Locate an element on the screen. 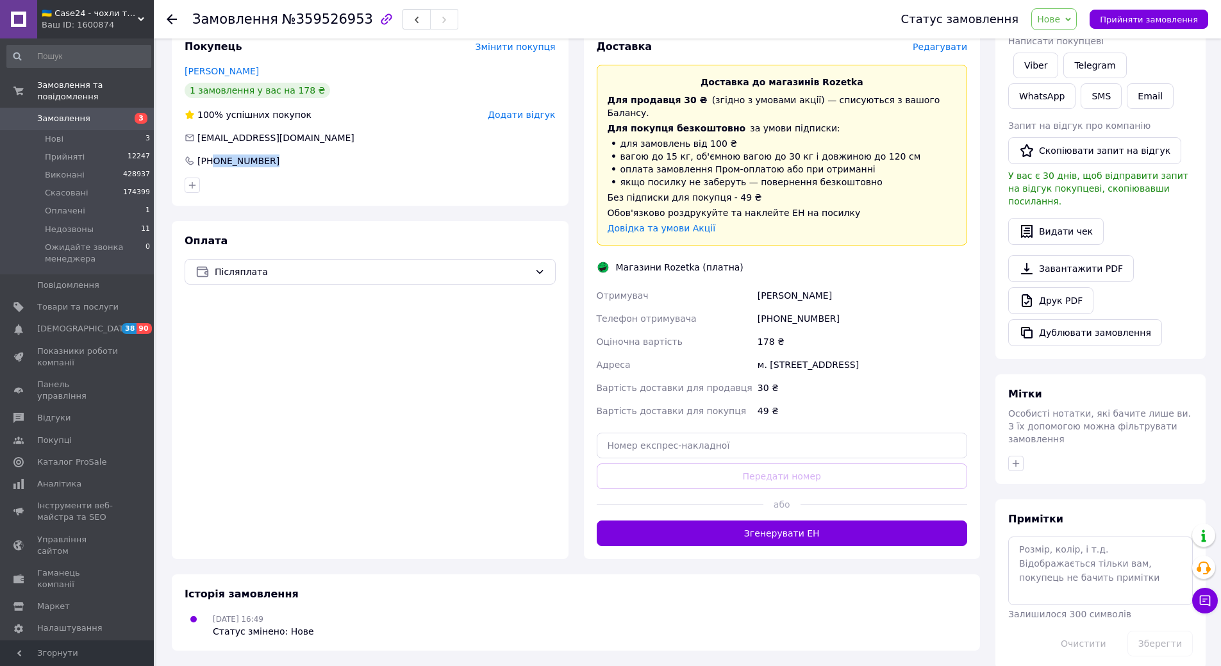  span: Змінити покупця is located at coordinates (515, 47).